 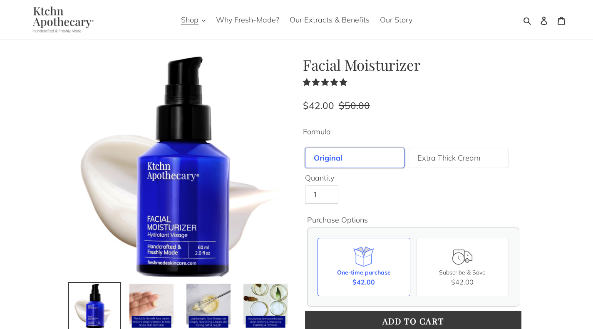 I want to click on div: One-time purchase, so click(x=364, y=272).